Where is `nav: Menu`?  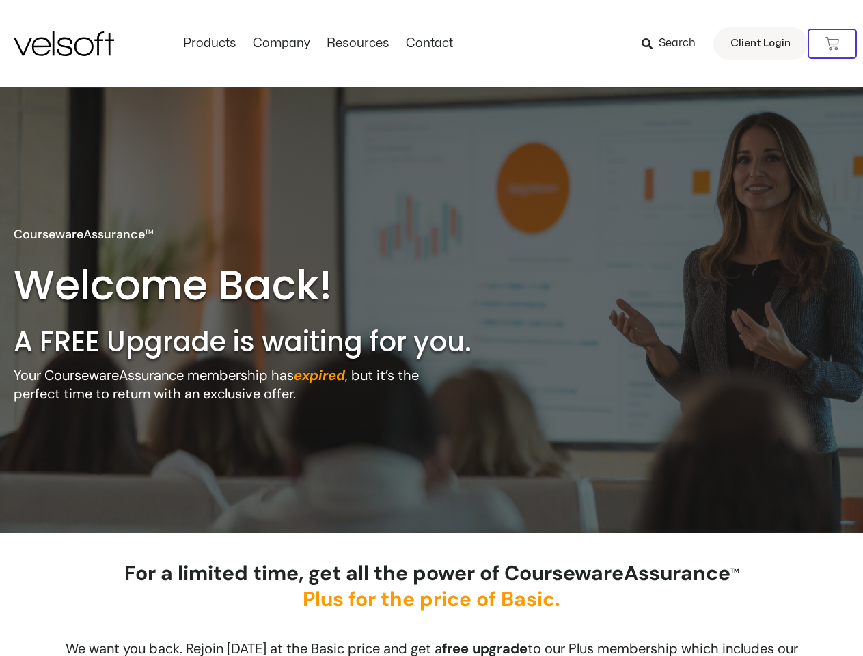 nav: Menu is located at coordinates (318, 44).